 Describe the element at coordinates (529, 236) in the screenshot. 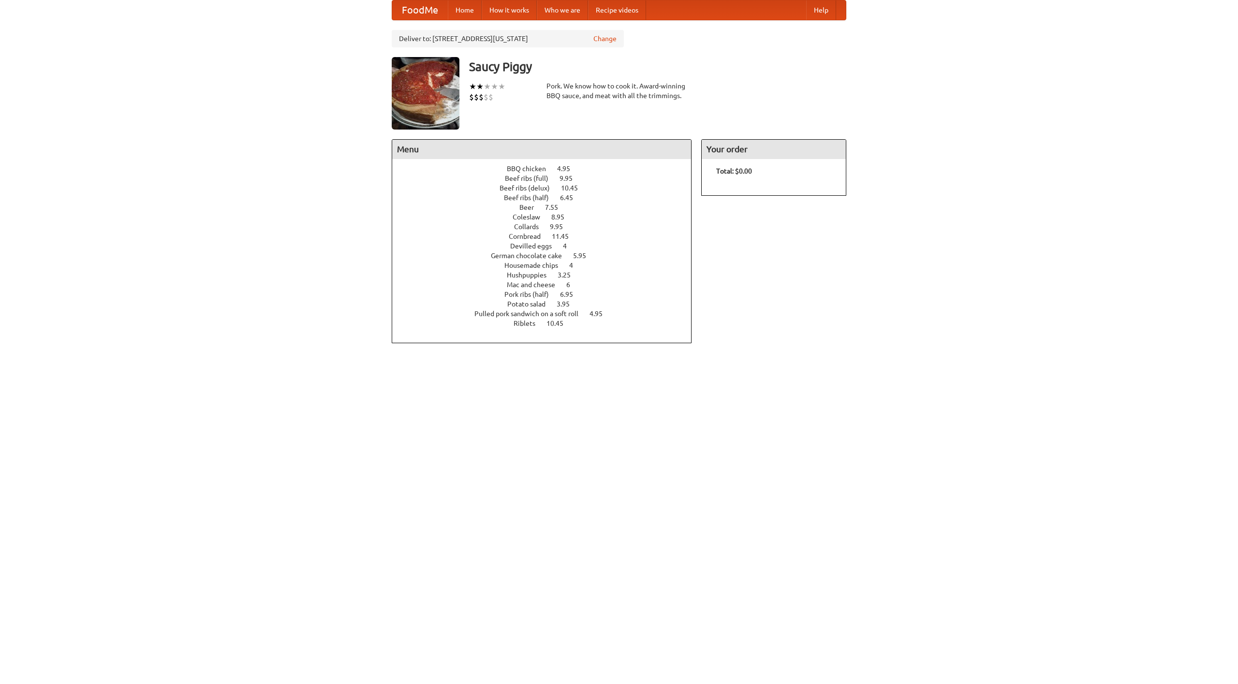

I see `span: Cornbread` at that location.